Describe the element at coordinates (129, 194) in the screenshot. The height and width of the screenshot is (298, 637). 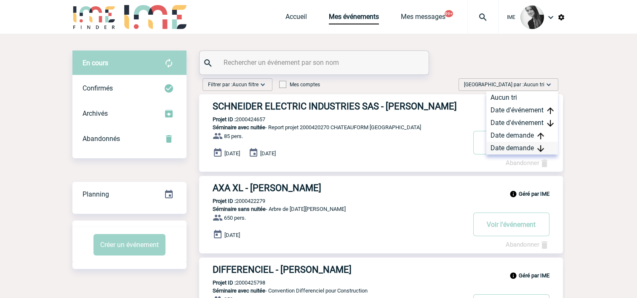
I see `a: Planning` at that location.